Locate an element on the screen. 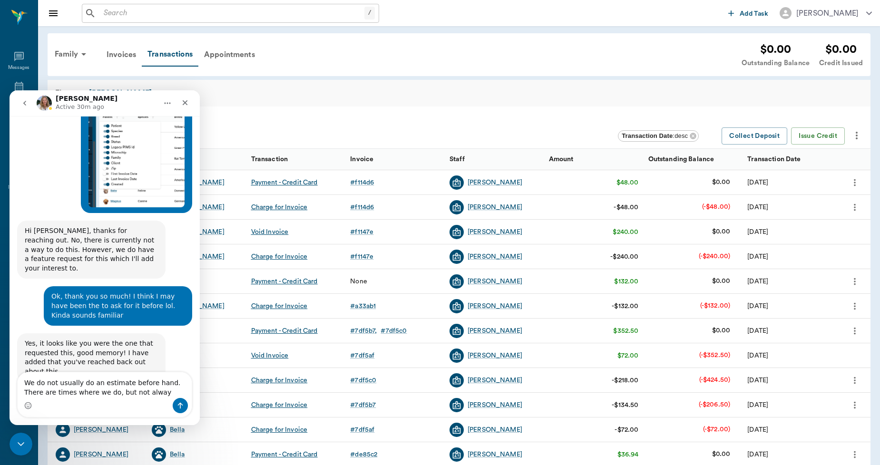 This screenshot has width=880, height=465. button: Issue Credit is located at coordinates (817, 136).